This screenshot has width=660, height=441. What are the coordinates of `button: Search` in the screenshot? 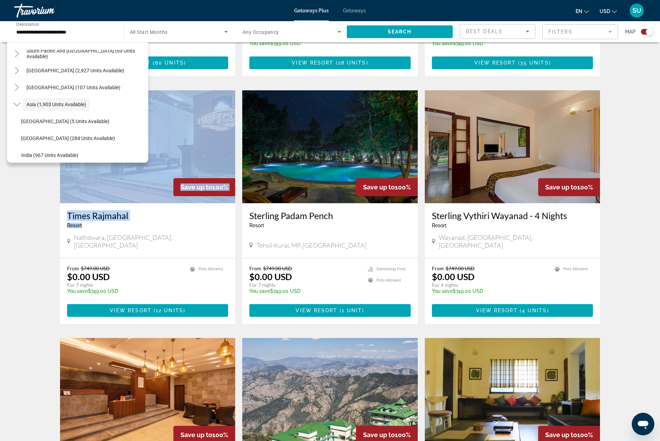 It's located at (400, 32).